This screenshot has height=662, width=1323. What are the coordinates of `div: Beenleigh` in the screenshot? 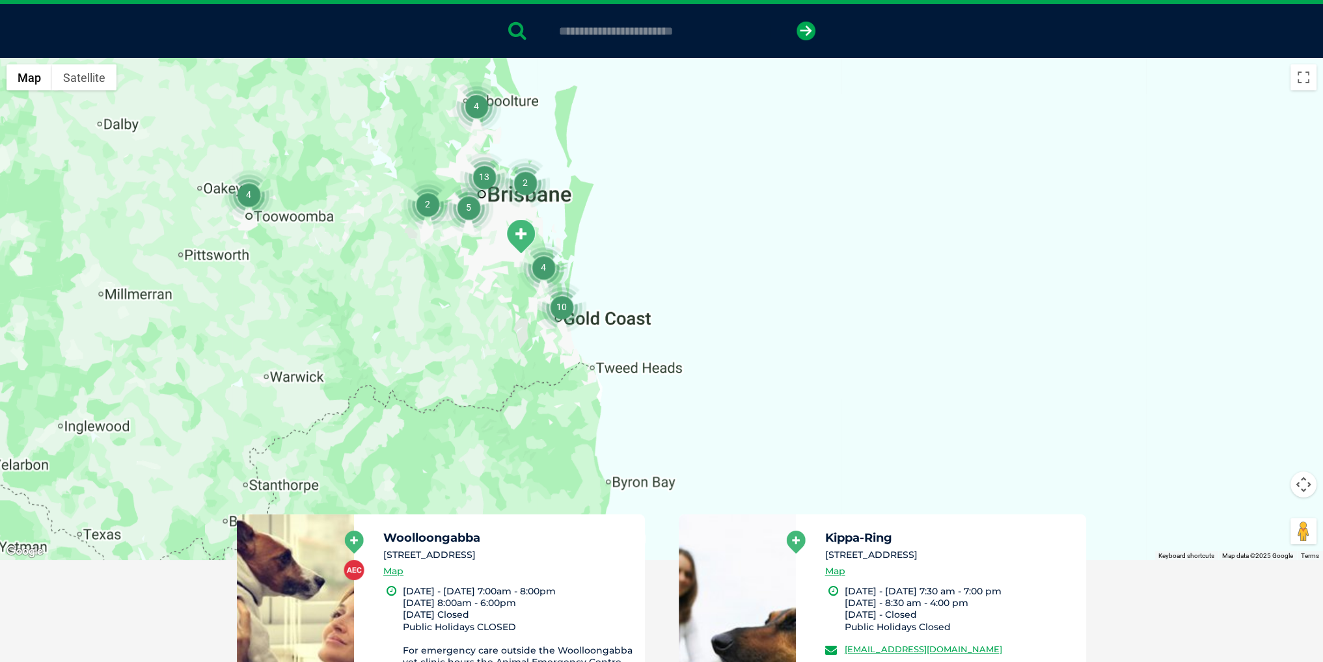 It's located at (520, 236).